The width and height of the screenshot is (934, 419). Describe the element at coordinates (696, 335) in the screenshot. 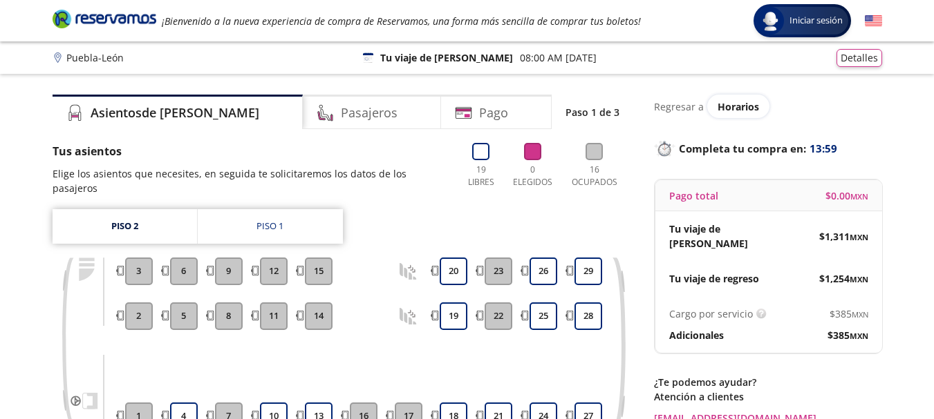

I see `p: Adicionales` at that location.